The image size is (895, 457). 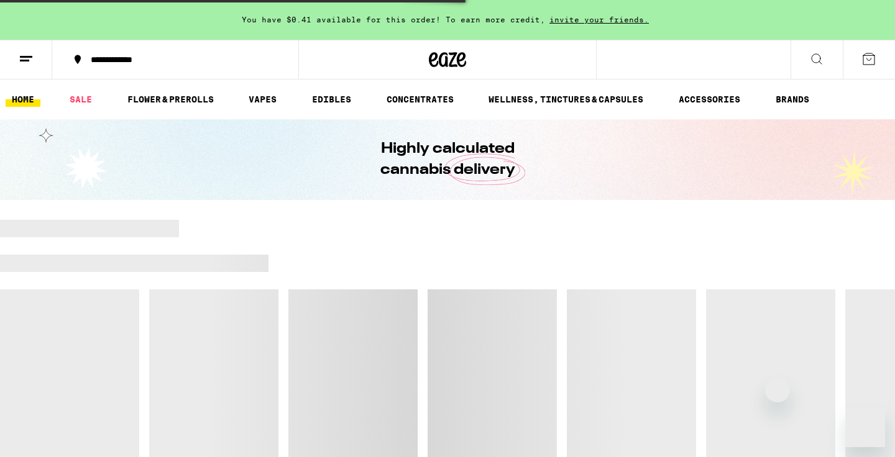 I want to click on a: VAPES, so click(x=262, y=99).